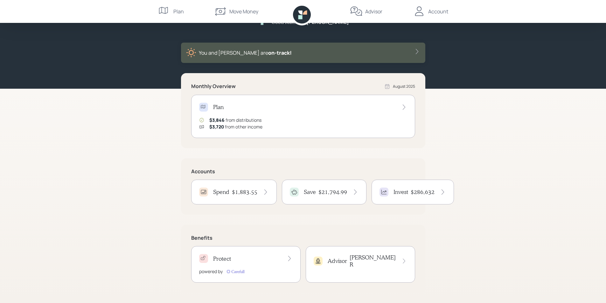 The width and height of the screenshot is (606, 303). I want to click on h4: $286,632, so click(423, 192).